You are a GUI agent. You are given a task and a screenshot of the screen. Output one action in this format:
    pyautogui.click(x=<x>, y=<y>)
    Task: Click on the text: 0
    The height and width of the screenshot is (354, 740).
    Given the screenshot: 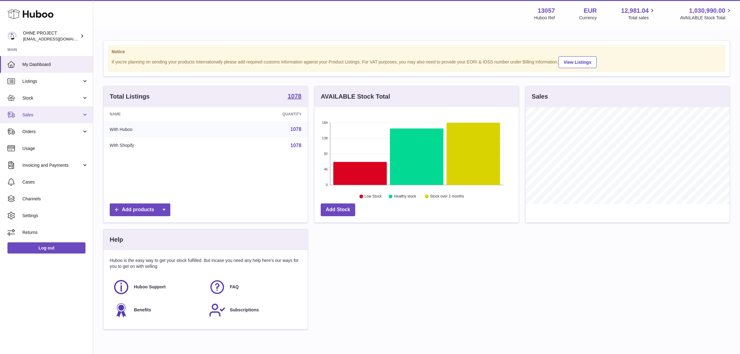 What is the action you would take?
    pyautogui.click(x=327, y=185)
    